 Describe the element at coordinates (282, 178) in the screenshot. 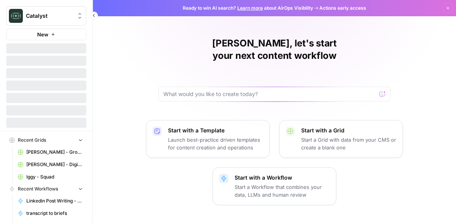

I see `p: Start with a Workflow` at that location.